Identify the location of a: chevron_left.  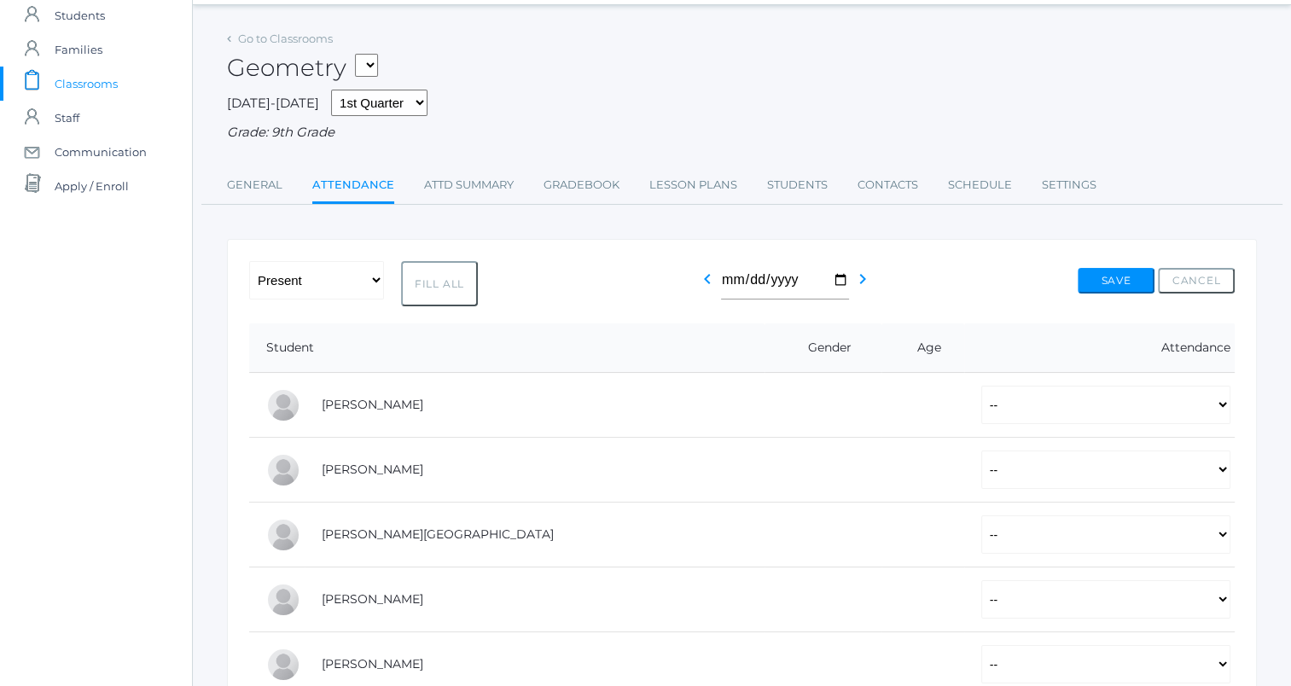
(707, 284).